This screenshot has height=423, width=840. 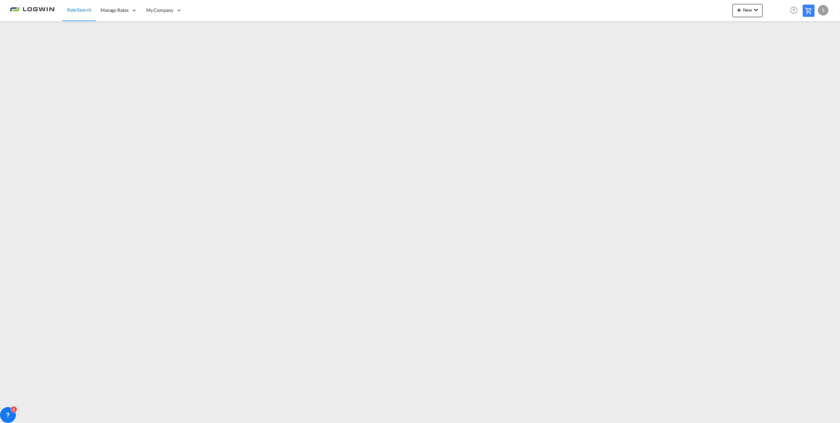 What do you see at coordinates (748, 11) in the screenshot?
I see `button: icon-plus 400-fgNewicon-chevron-down` at bounding box center [748, 11].